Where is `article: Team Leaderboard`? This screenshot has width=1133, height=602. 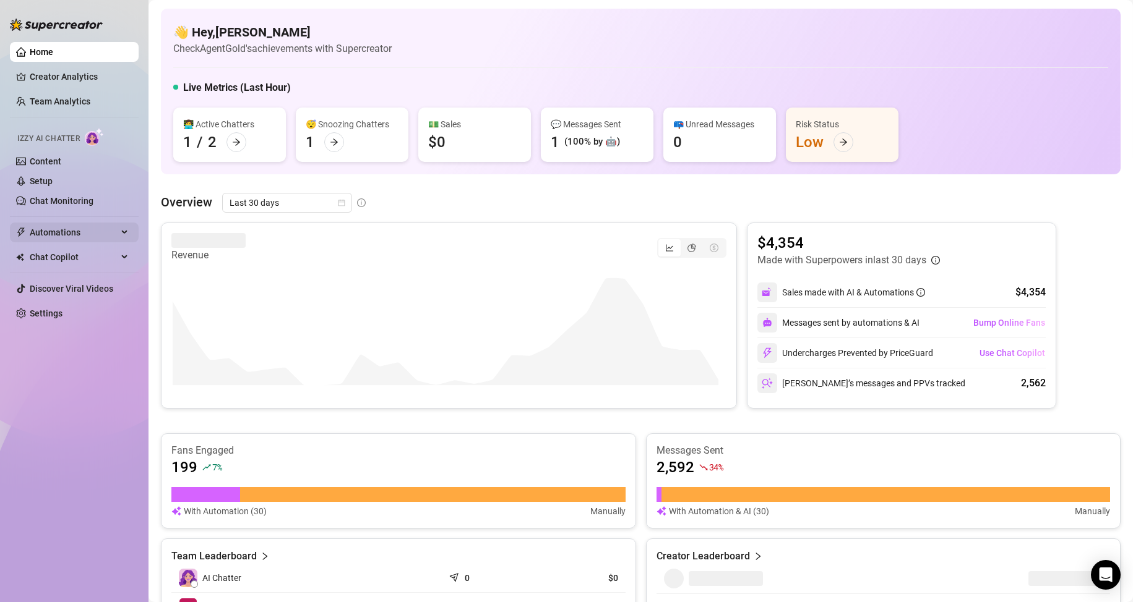
article: Team Leaderboard is located at coordinates (214, 557).